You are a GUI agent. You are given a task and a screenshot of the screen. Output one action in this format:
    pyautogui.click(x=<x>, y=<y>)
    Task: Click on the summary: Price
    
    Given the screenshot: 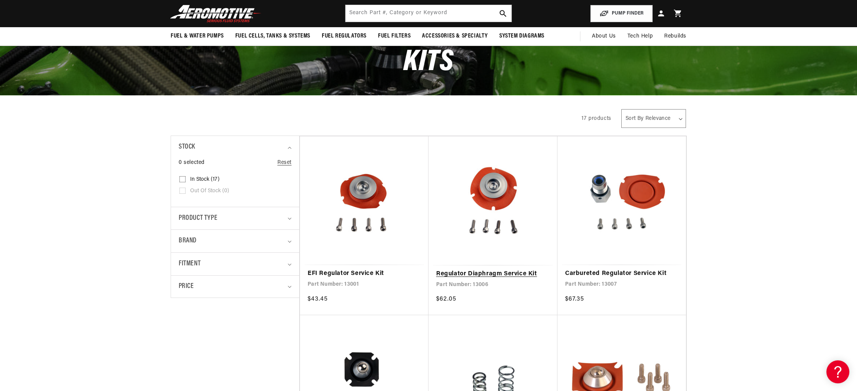 What is the action you would take?
    pyautogui.click(x=235, y=286)
    